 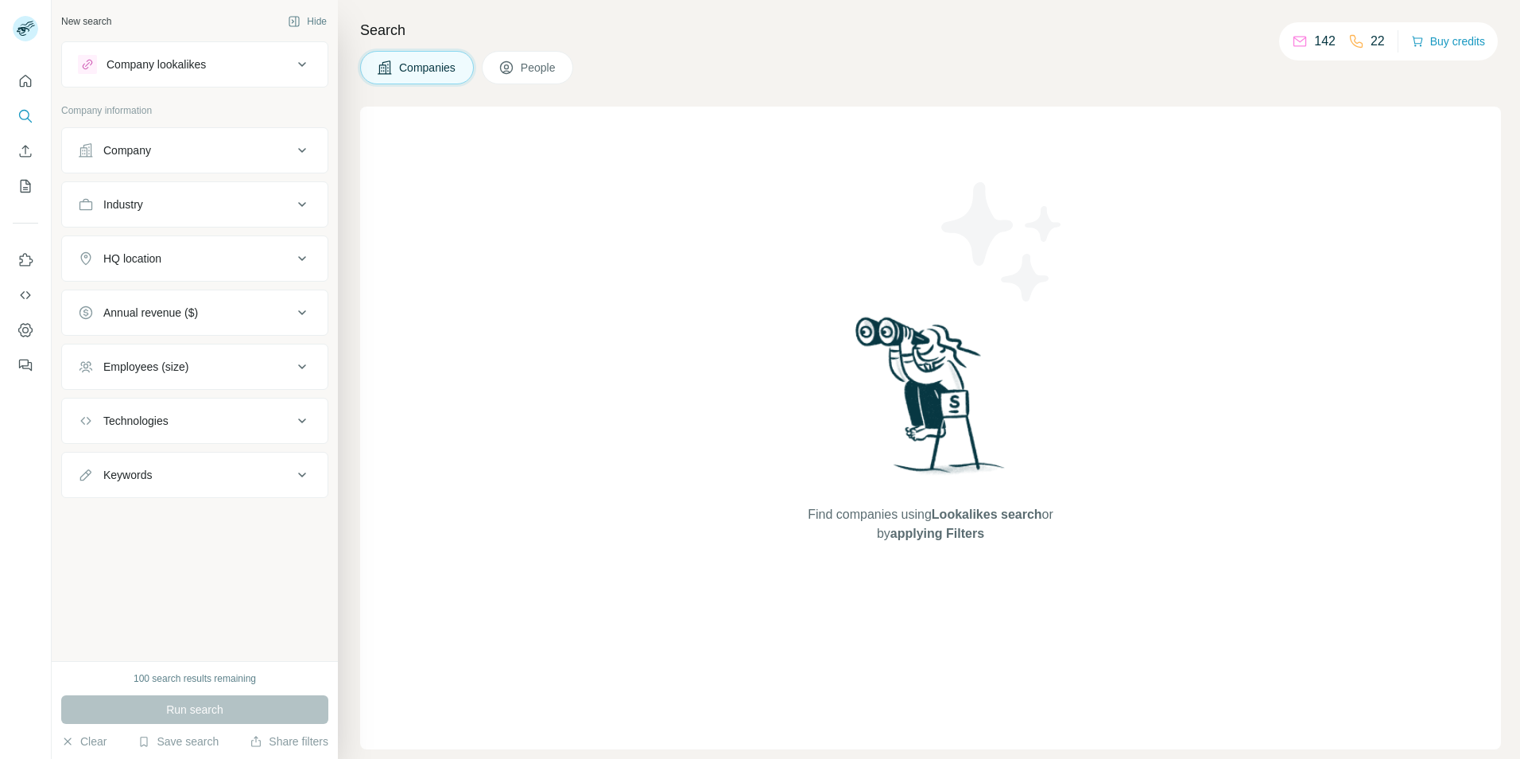 What do you see at coordinates (289, 741) in the screenshot?
I see `button: Share filters` at bounding box center [289, 741].